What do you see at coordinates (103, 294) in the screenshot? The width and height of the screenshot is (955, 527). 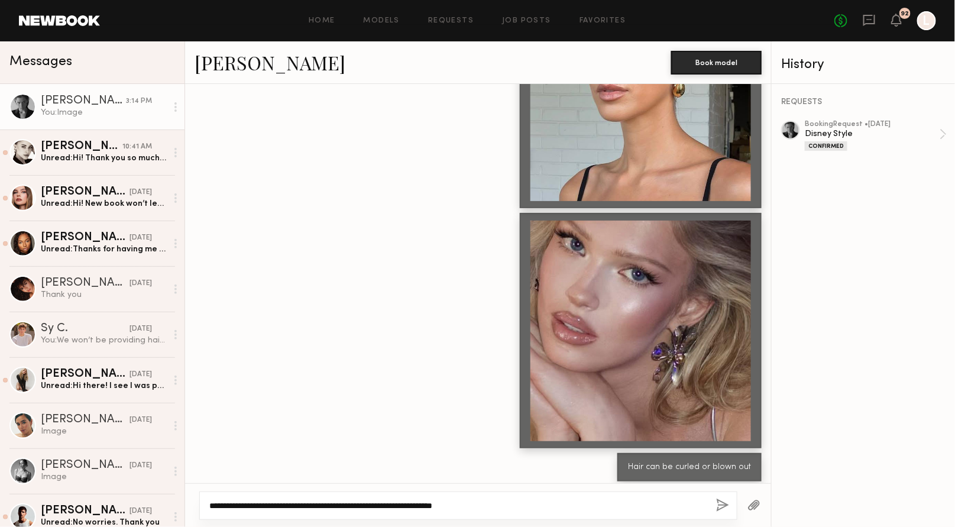 I see `div: Thank you` at bounding box center [103, 294].